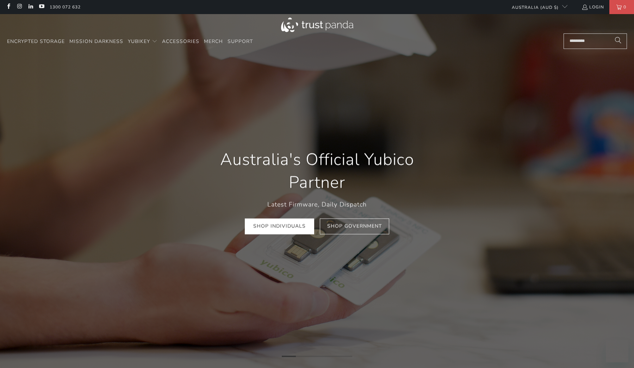 The width and height of the screenshot is (634, 368). What do you see at coordinates (41, 7) in the screenshot?
I see `a: Trust Panda Australia on YouTube` at bounding box center [41, 7].